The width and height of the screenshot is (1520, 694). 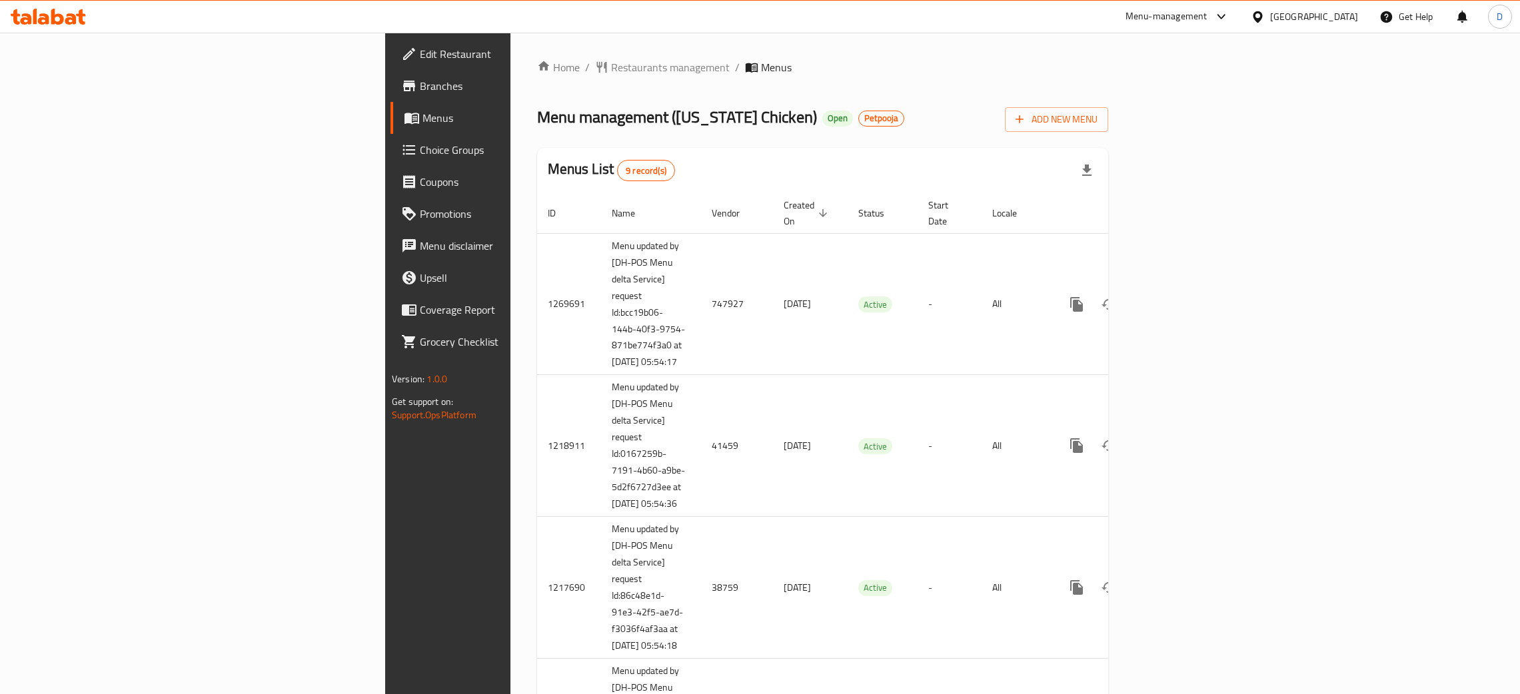 What do you see at coordinates (524, 342) in the screenshot?
I see `span: Grocery Checklist` at bounding box center [524, 342].